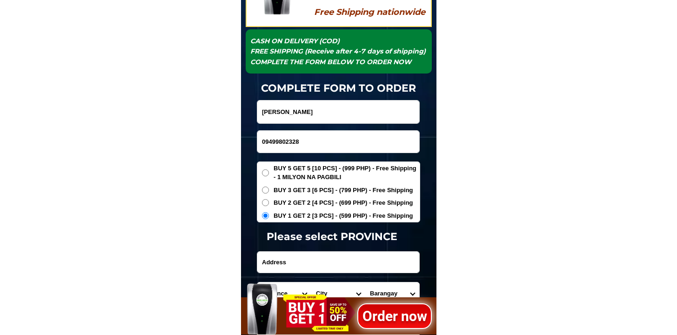 The image size is (677, 335). What do you see at coordinates (265, 173) in the screenshot?
I see `input: BUY 5 GET 5 [10 PCS] - (999 PHP) - Free Shipping - 1 MILYON NA PAGBILI` at bounding box center [265, 173].